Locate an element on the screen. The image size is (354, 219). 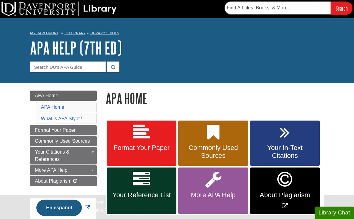
a: Your Citations & References is located at coordinates (63, 156).